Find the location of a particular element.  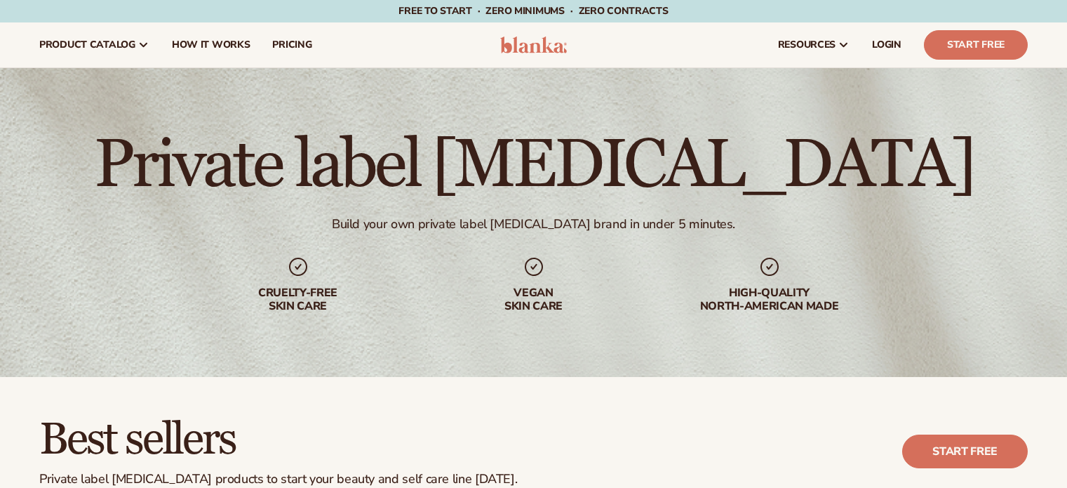

span: resources is located at coordinates (807, 45).